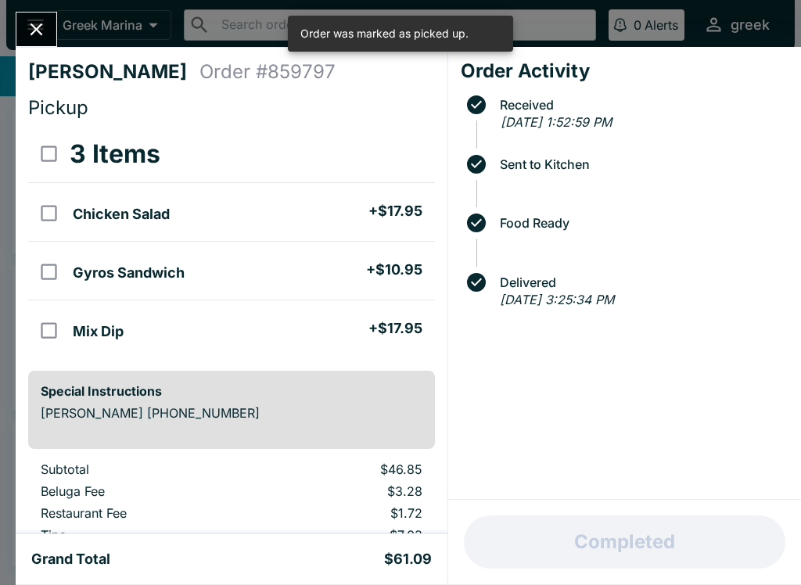  What do you see at coordinates (346, 491) in the screenshot?
I see `p: $3.28` at bounding box center [346, 491].